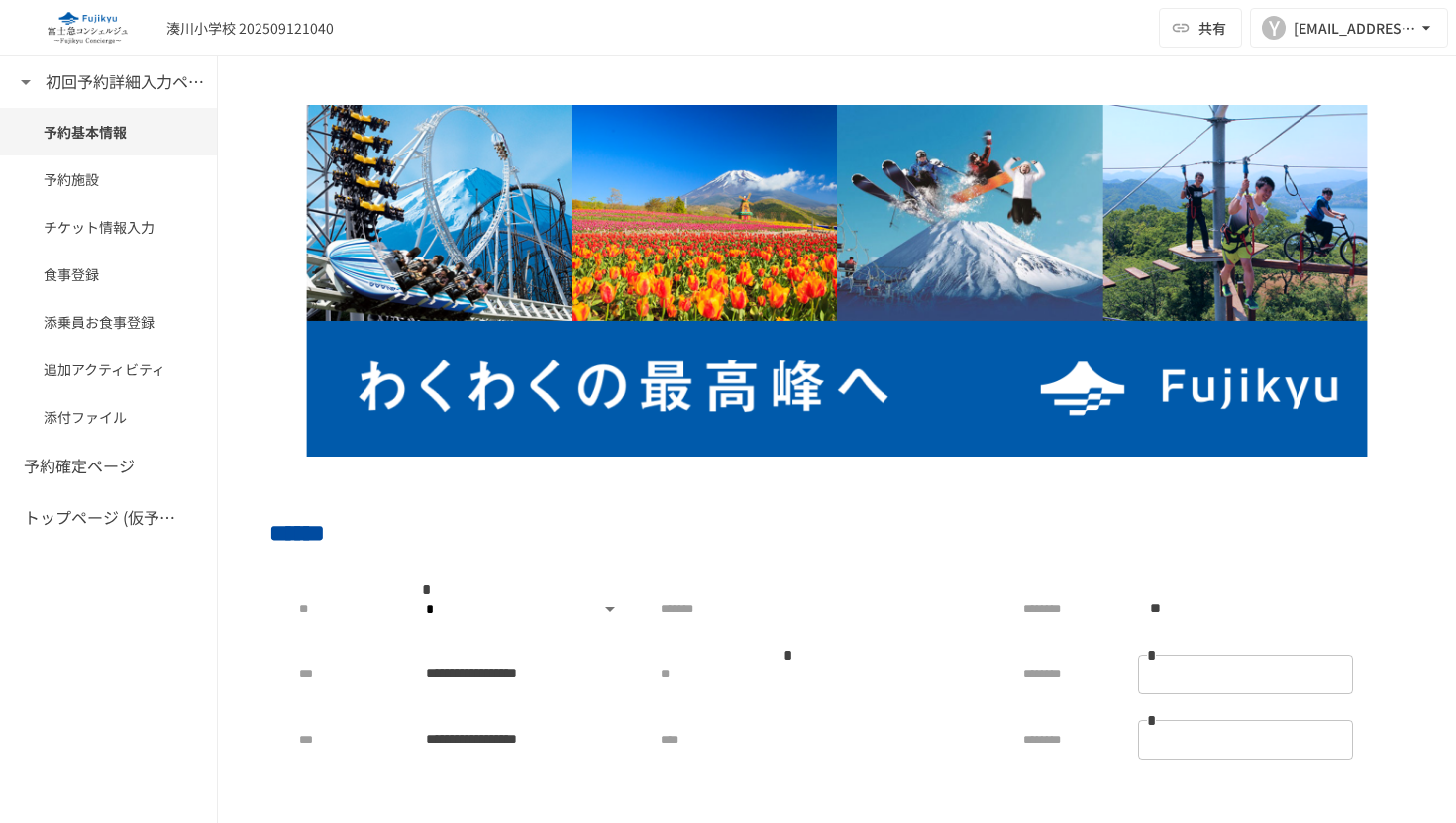 This screenshot has width=1456, height=823. What do you see at coordinates (1200, 28) in the screenshot?
I see `button: 共有` at bounding box center [1200, 28].